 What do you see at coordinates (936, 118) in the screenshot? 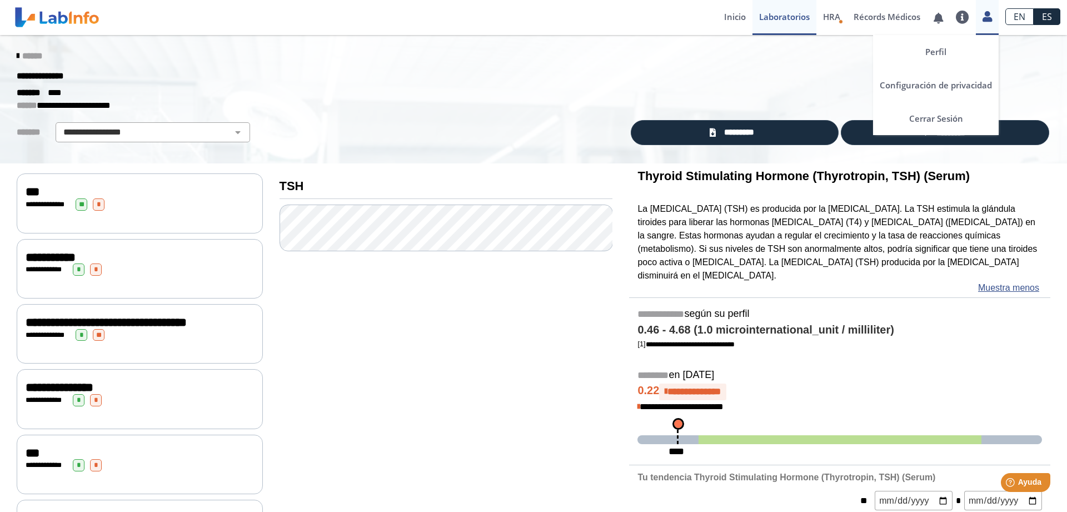
I see `a: Cerrar Sesión` at bounding box center [936, 118].